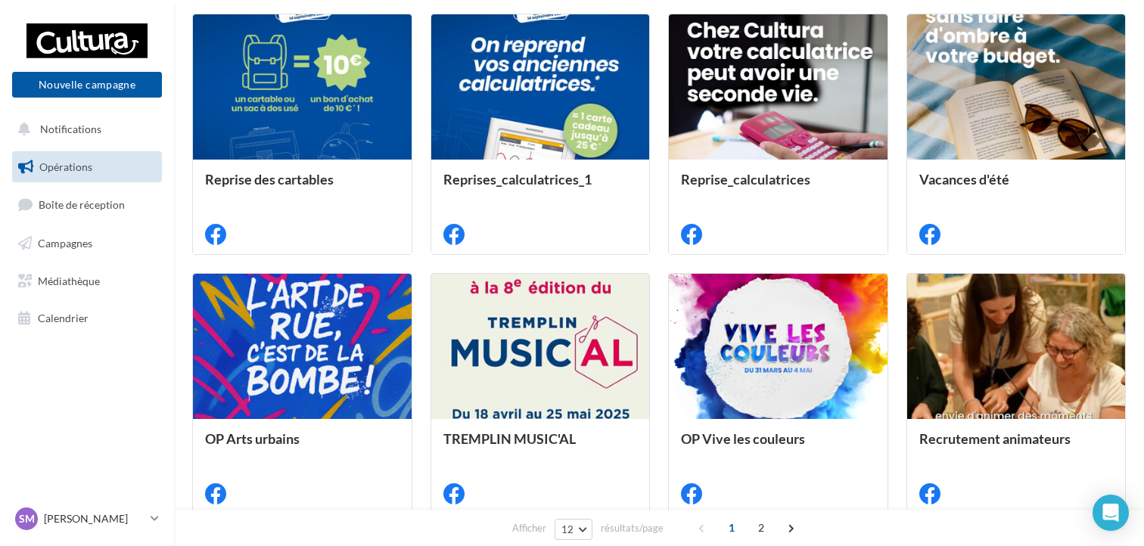  I want to click on button: Notifications, so click(84, 129).